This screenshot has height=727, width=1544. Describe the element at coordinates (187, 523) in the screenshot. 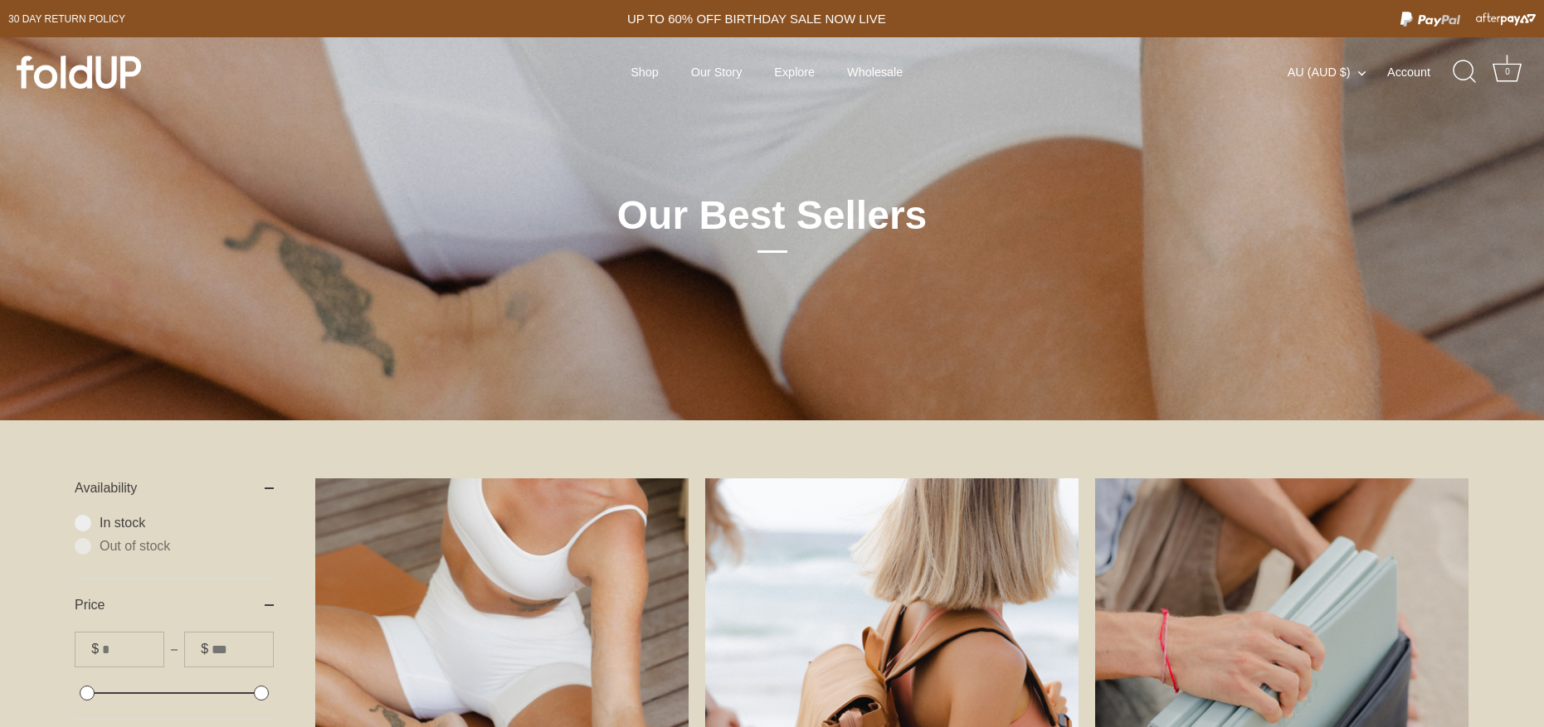

I see `span: In stock` at that location.